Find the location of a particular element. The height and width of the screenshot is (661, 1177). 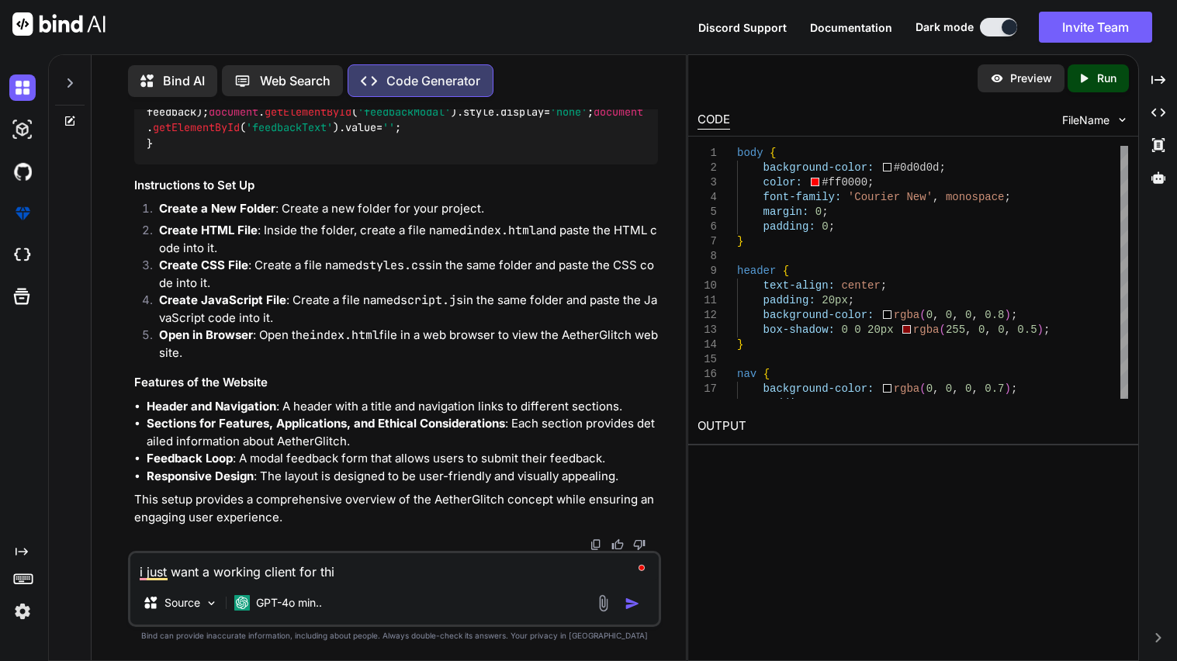

div: 10 is located at coordinates (707, 286).